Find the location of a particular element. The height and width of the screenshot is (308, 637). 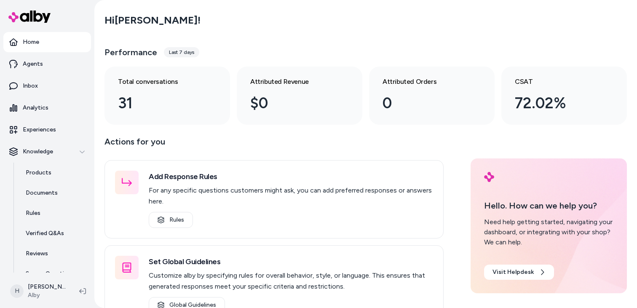

div: Need help getting started, navigating your dashboard, or integrating with your shop? We can help. is located at coordinates (548, 232).